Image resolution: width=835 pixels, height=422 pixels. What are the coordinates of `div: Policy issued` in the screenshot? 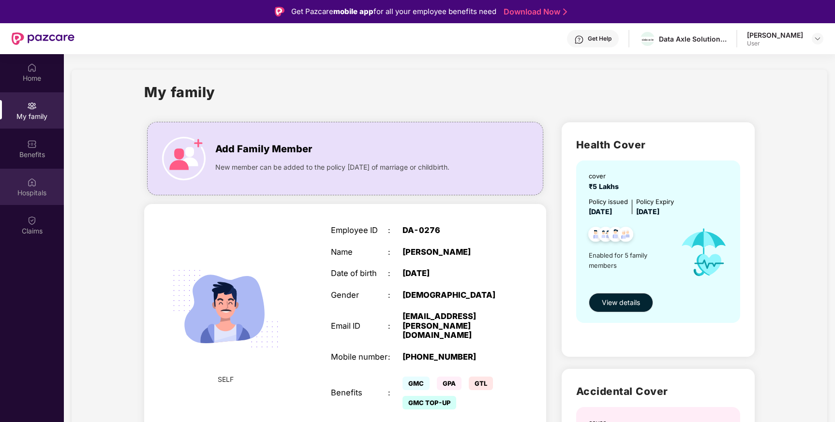 It's located at (608, 202).